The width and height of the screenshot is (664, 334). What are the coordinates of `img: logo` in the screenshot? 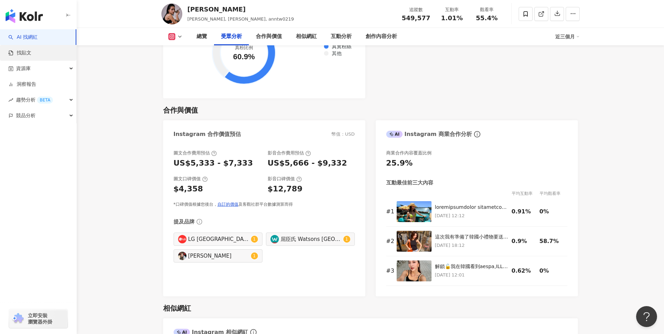 It's located at (24, 16).